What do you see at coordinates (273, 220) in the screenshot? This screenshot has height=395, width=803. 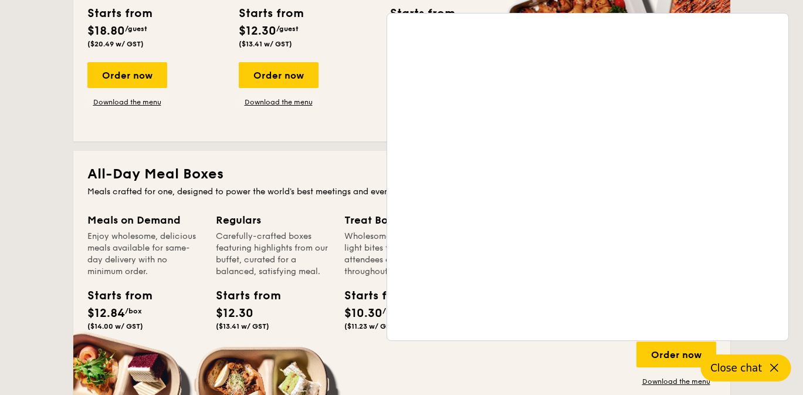 I see `div: Regulars` at bounding box center [273, 220].